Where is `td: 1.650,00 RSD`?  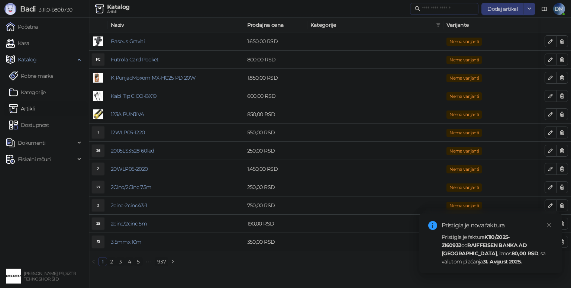 td: 1.650,00 RSD is located at coordinates (276, 41).